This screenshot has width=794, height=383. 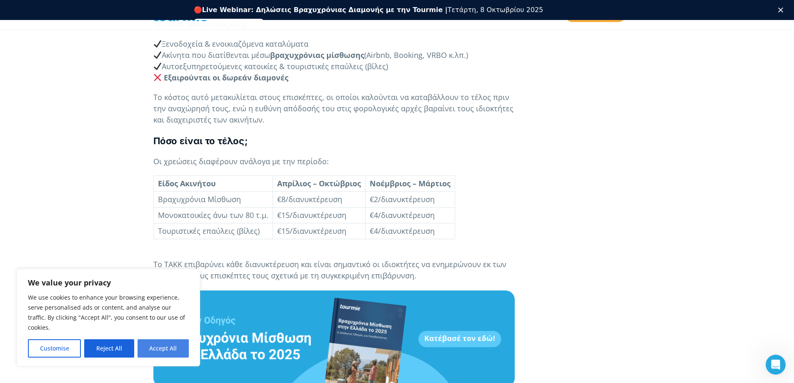 What do you see at coordinates (416, 55) in the screenshot?
I see `span: (Airbnb, Booking, VRBO κ.λπ.)` at bounding box center [416, 55].